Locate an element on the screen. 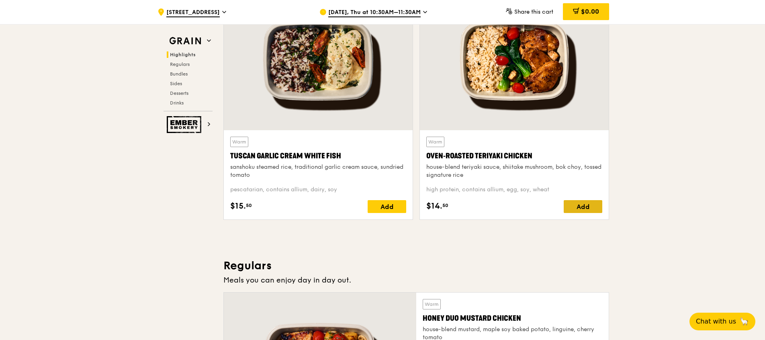  img: Grain web logo is located at coordinates (185, 41).